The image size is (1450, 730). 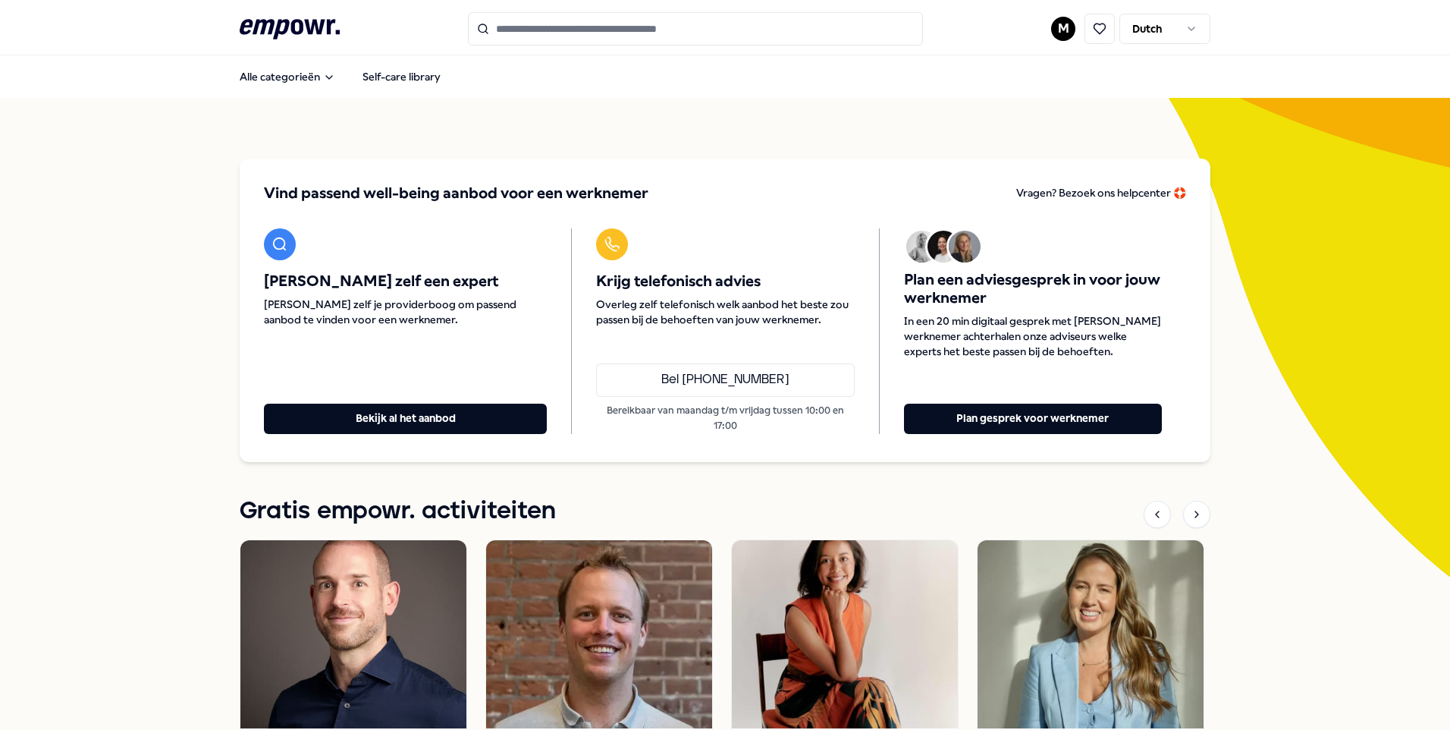 I want to click on input: Search for products, categories or subcategories, so click(x=696, y=29).